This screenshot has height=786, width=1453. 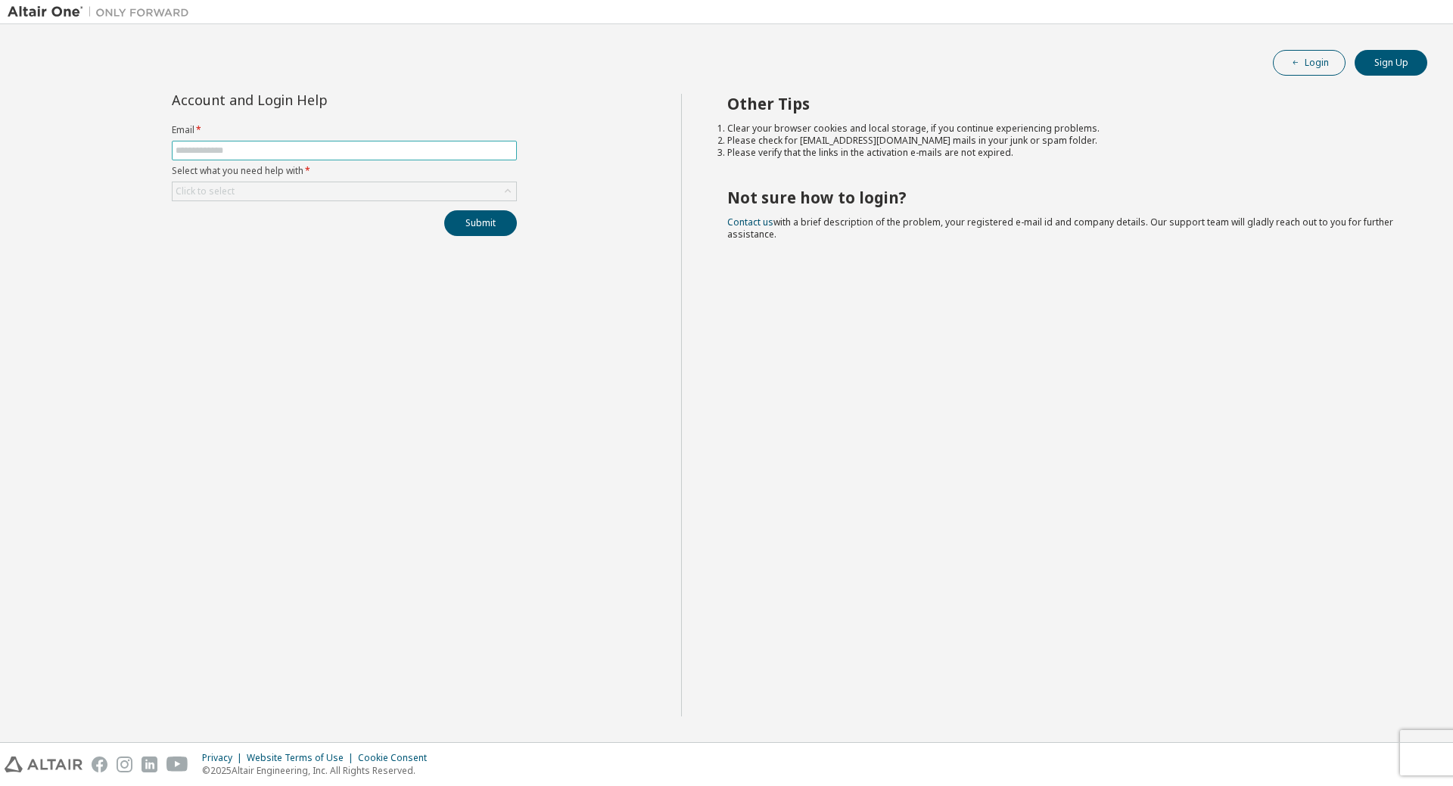 I want to click on li: Clear your browser cookies and local storage, if you continue experiencing problems., so click(x=1064, y=129).